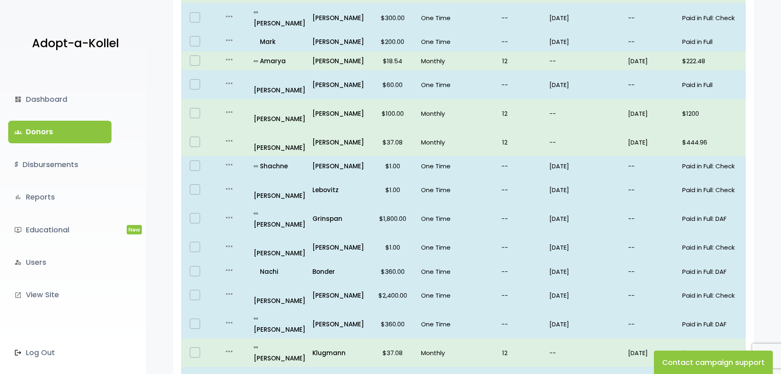  What do you see at coordinates (713, 362) in the screenshot?
I see `button: Contact campaign support` at bounding box center [713, 362].